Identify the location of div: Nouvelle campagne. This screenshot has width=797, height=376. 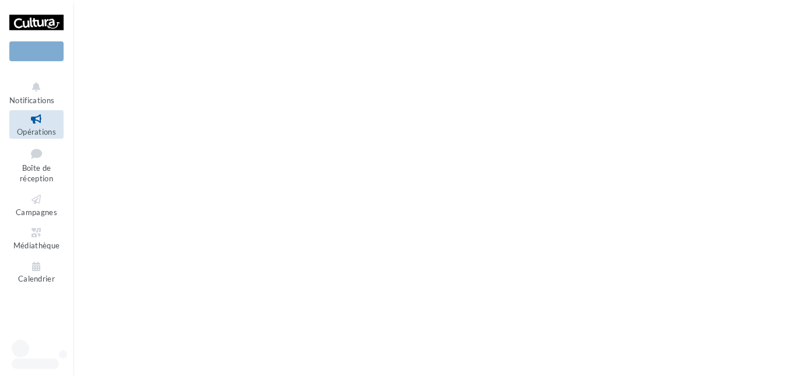
(36, 51).